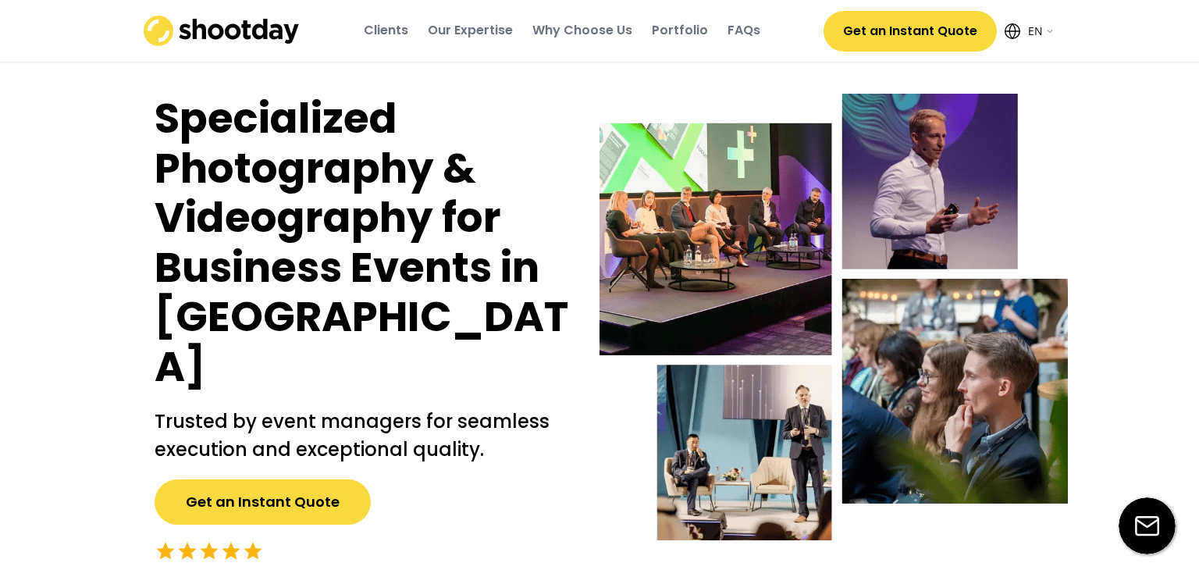 This screenshot has width=1199, height=570. What do you see at coordinates (1147, 525) in the screenshot?
I see `img: email-icon%20%281%29.svg` at bounding box center [1147, 525].